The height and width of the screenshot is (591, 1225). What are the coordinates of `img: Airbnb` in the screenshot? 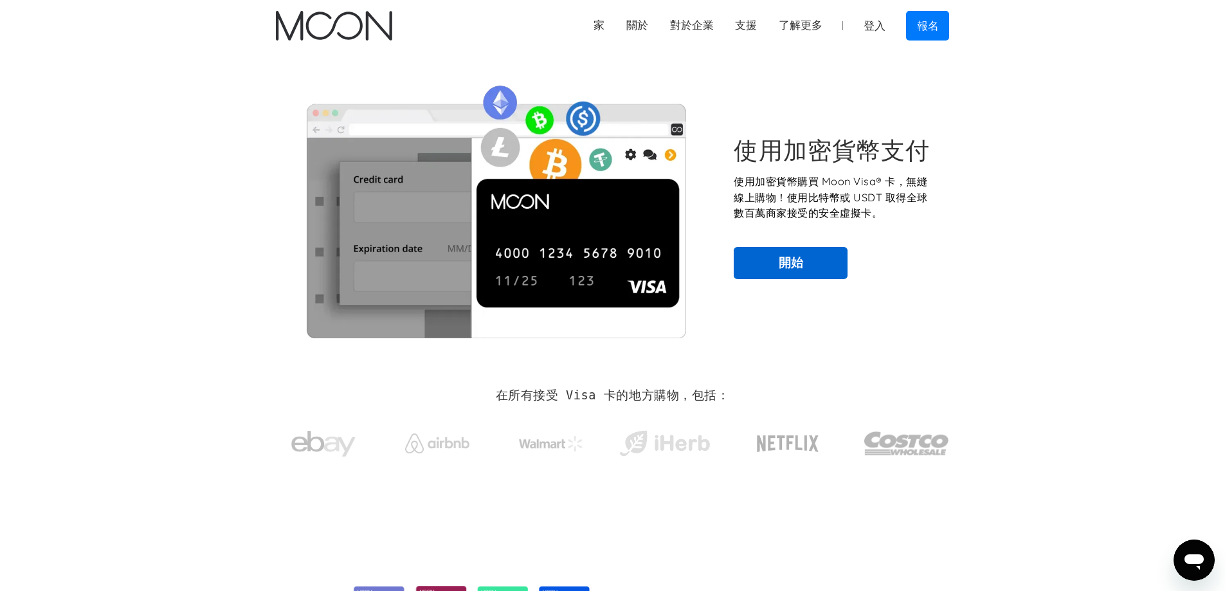 It's located at (437, 443).